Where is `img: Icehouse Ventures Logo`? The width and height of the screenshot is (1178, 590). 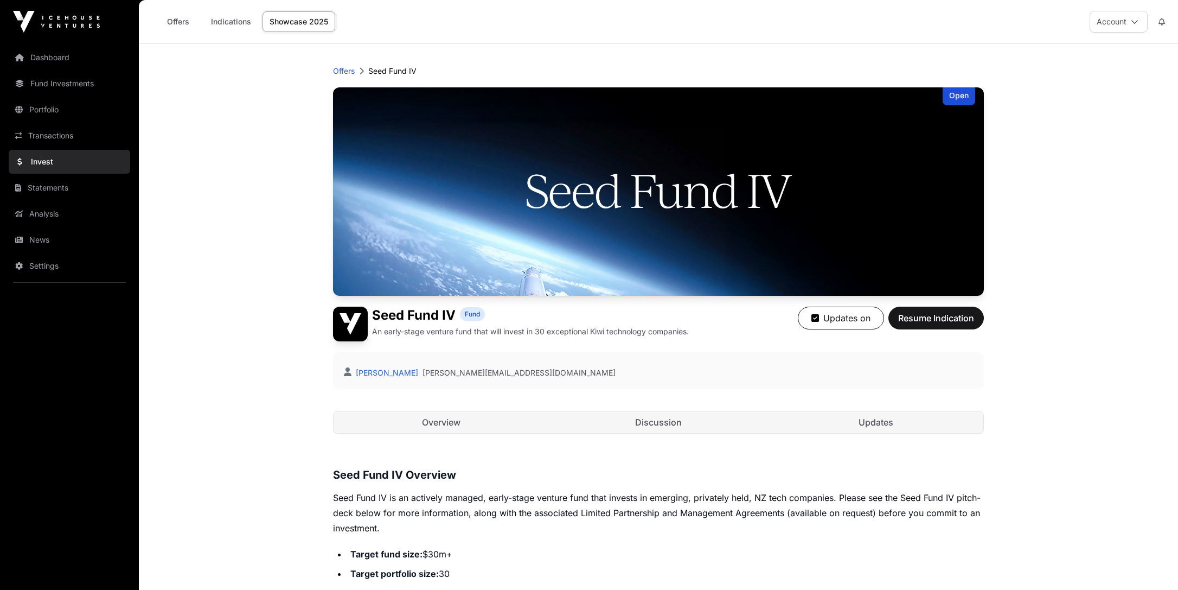 img: Icehouse Ventures Logo is located at coordinates (56, 22).